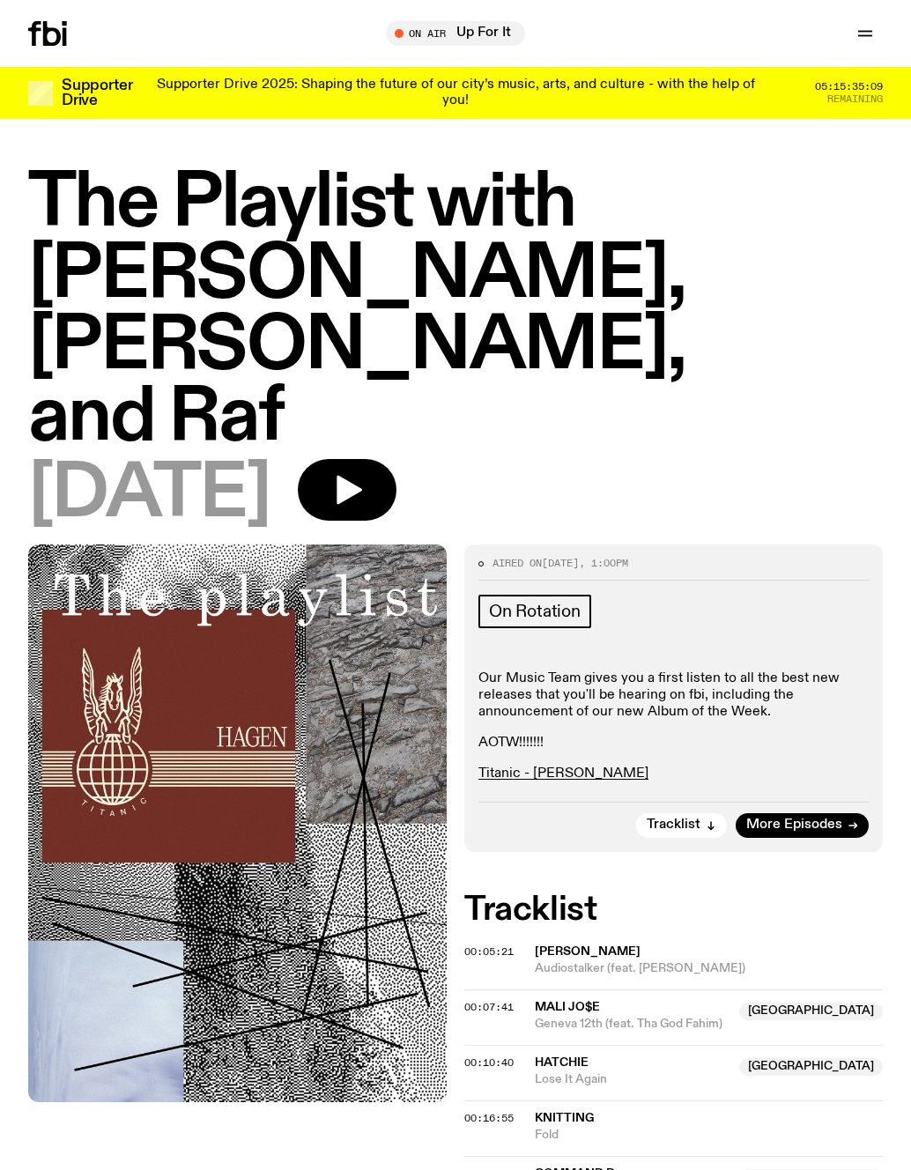 Image resolution: width=911 pixels, height=1170 pixels. I want to click on span: Lose It Again, so click(632, 1079).